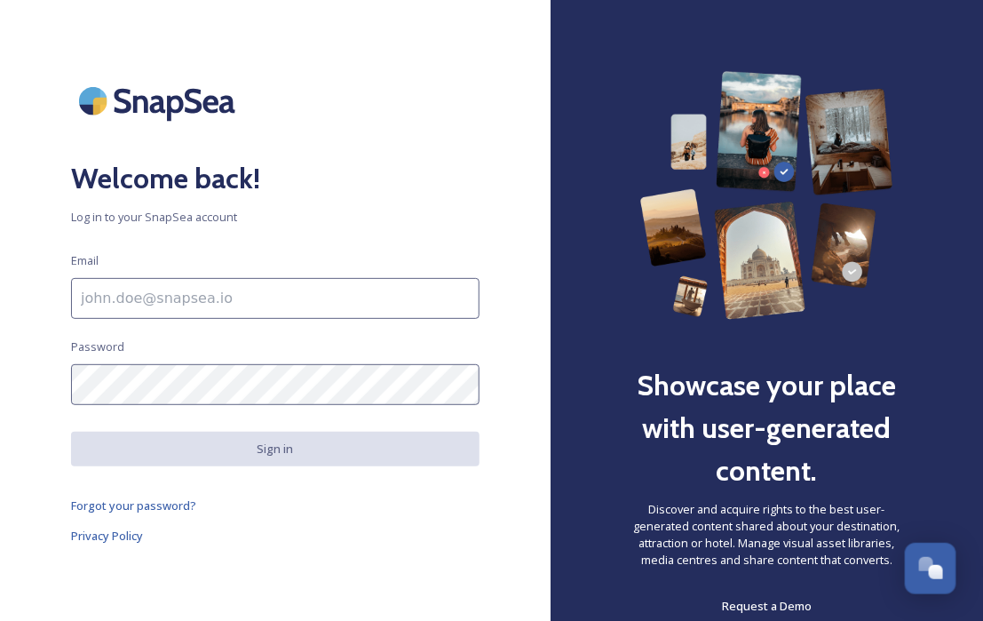  Describe the element at coordinates (766, 428) in the screenshot. I see `h2: Showcase your place with user-generated content.` at that location.